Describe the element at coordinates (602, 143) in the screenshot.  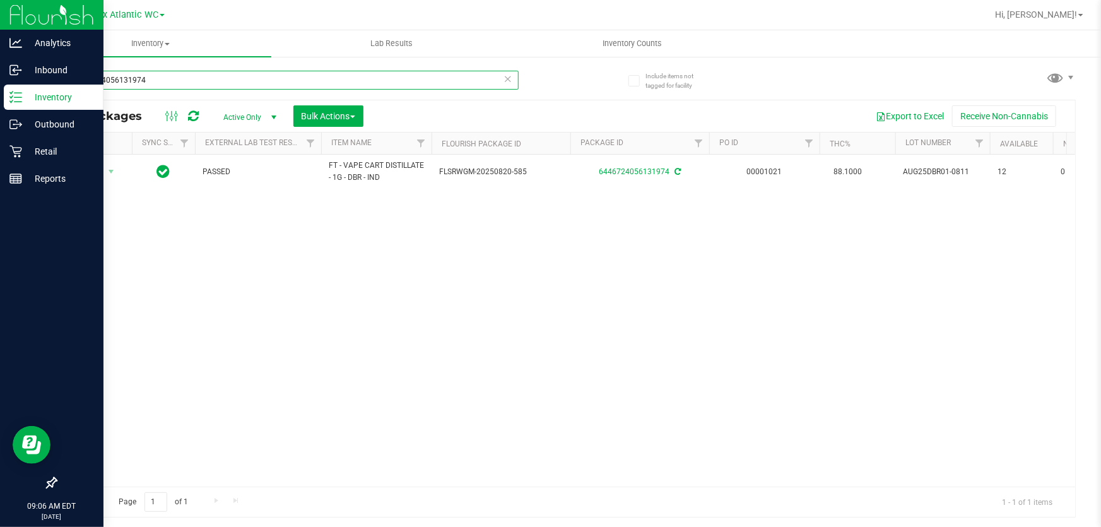
I see `a: Package ID` at that location.